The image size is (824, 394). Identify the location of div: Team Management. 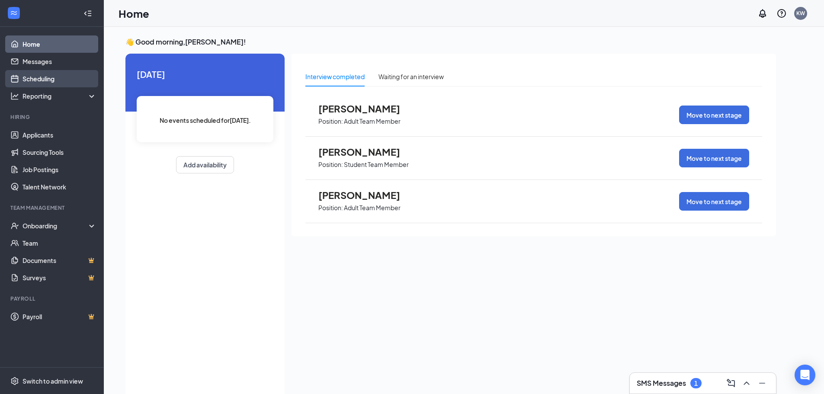
(52, 208).